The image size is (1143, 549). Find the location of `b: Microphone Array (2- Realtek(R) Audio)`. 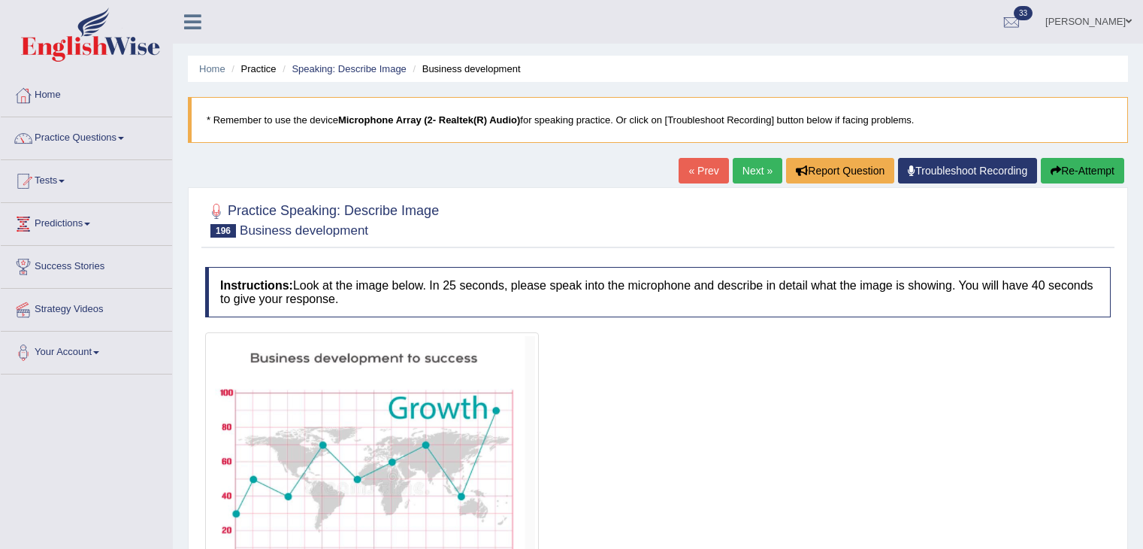

b: Microphone Array (2- Realtek(R) Audio) is located at coordinates (429, 120).